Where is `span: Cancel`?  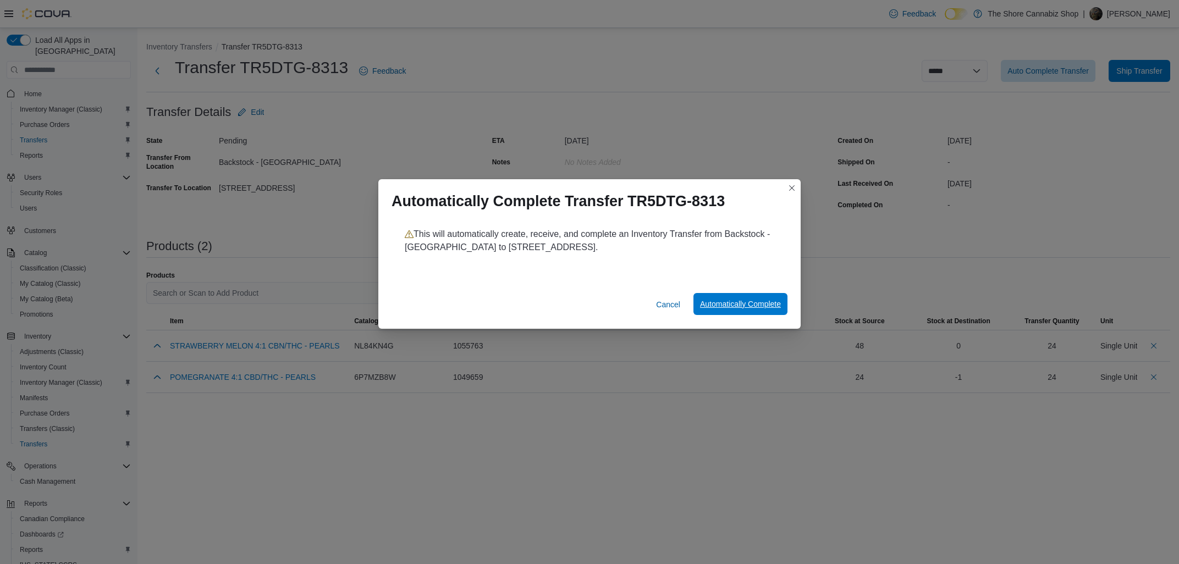
span: Cancel is located at coordinates (668, 305).